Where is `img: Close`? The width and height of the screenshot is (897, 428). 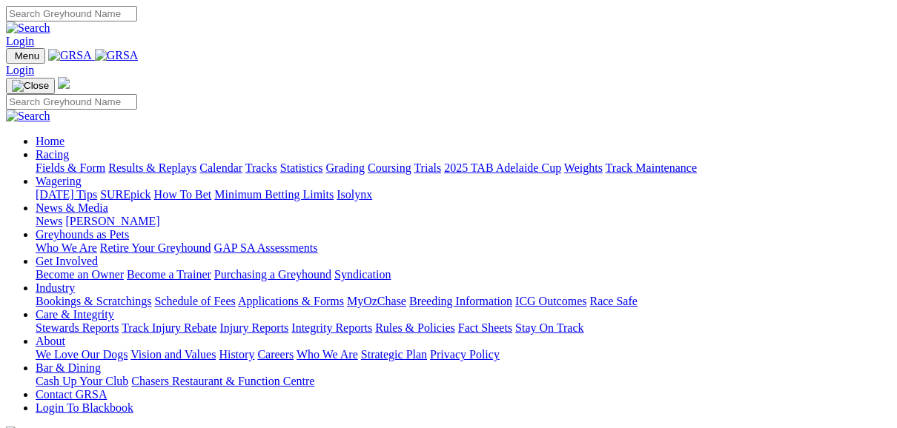 img: Close is located at coordinates (30, 86).